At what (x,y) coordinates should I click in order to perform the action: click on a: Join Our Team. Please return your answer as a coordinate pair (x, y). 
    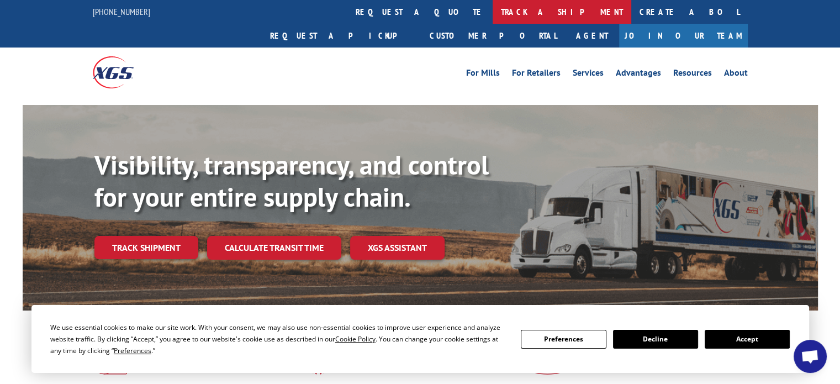
    Looking at the image, I should click on (683, 35).